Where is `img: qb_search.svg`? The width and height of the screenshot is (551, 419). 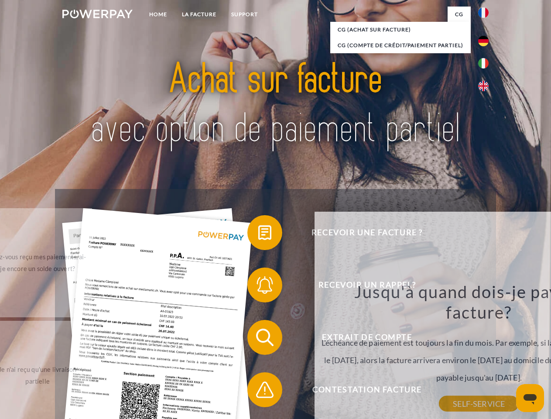
img: qb_search.svg is located at coordinates (265, 337).